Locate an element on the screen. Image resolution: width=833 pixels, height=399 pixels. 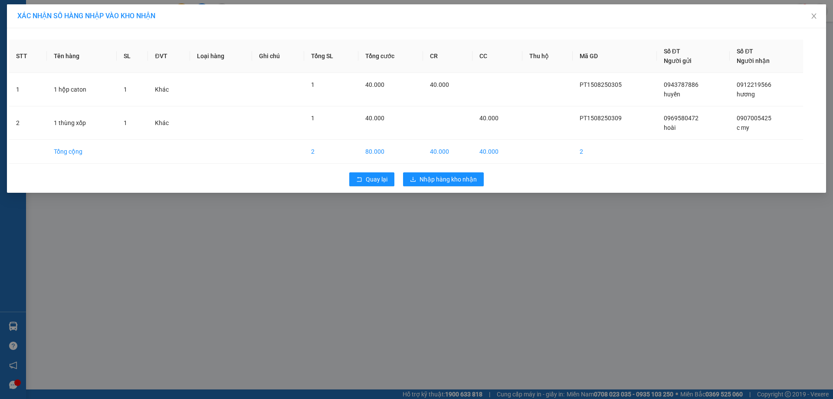
th: Tên hàng is located at coordinates (82, 56).